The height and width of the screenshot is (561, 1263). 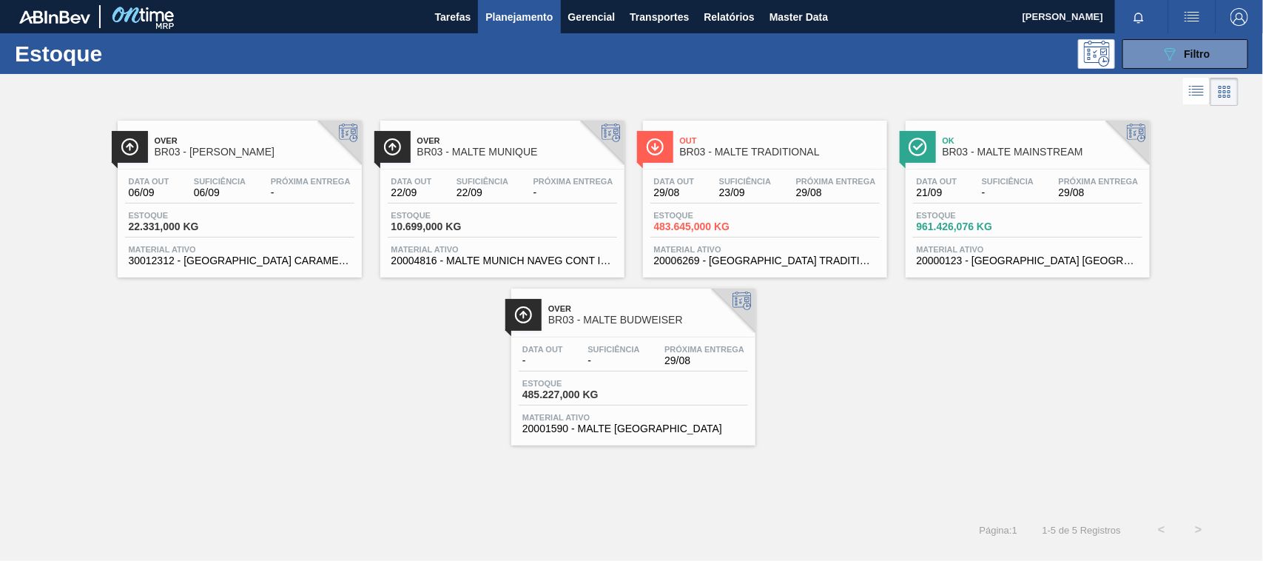 I want to click on span: Master Data, so click(x=798, y=17).